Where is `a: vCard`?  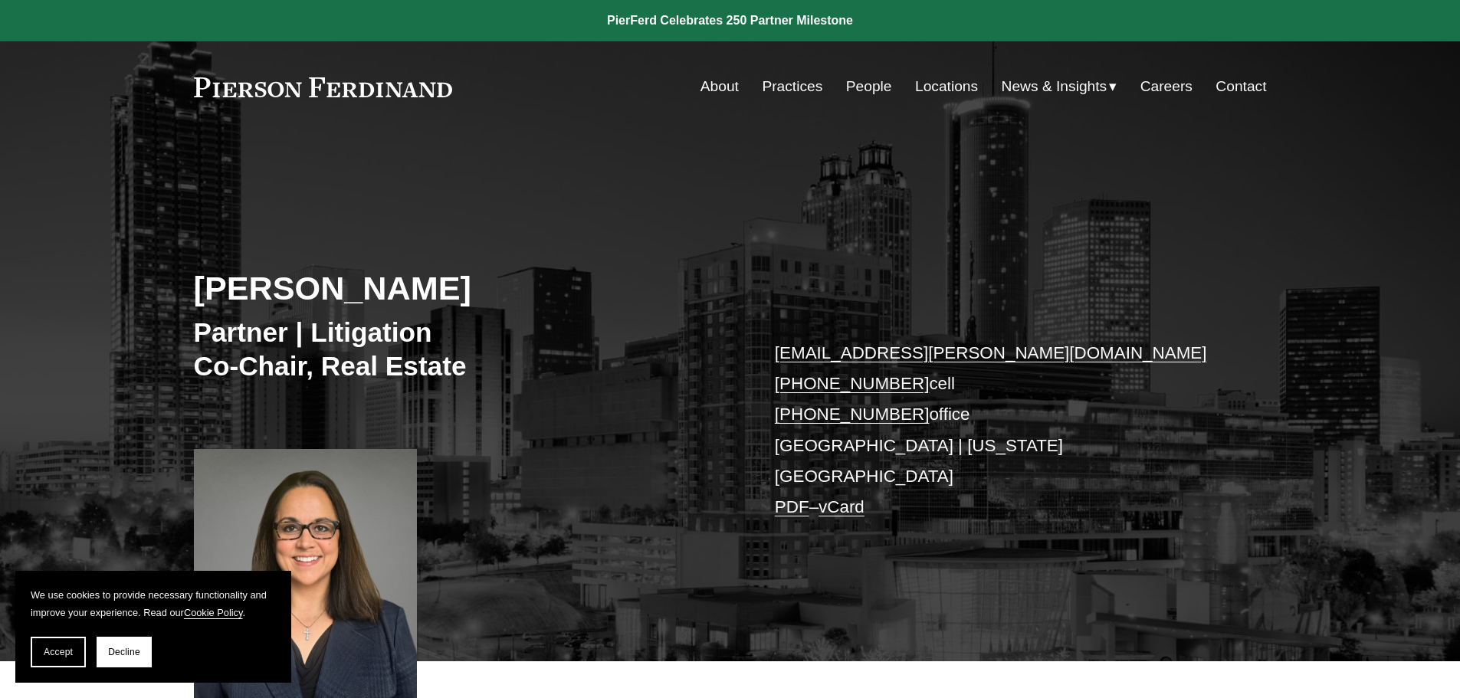
a: vCard is located at coordinates (841, 507).